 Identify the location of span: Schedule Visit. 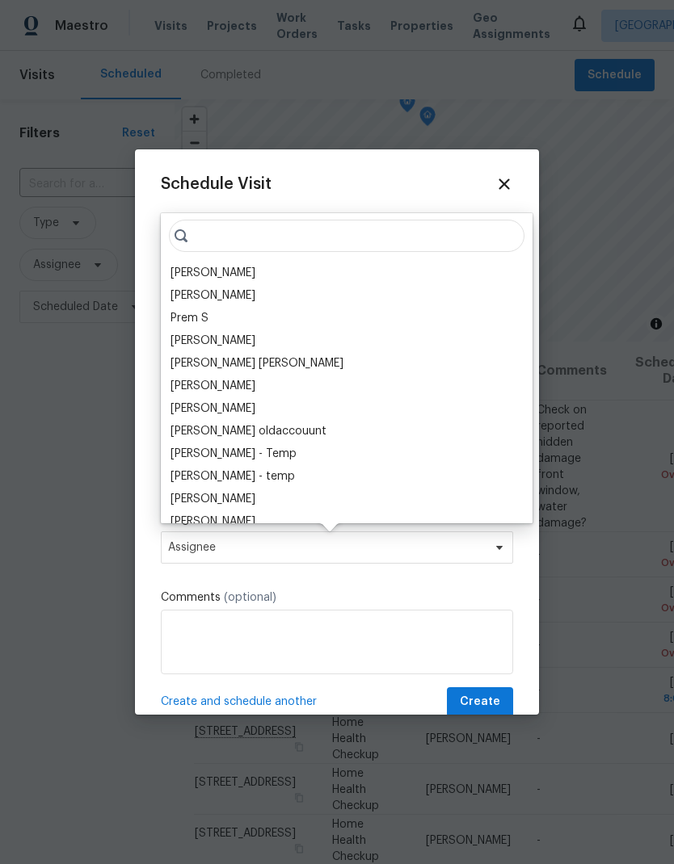
(216, 184).